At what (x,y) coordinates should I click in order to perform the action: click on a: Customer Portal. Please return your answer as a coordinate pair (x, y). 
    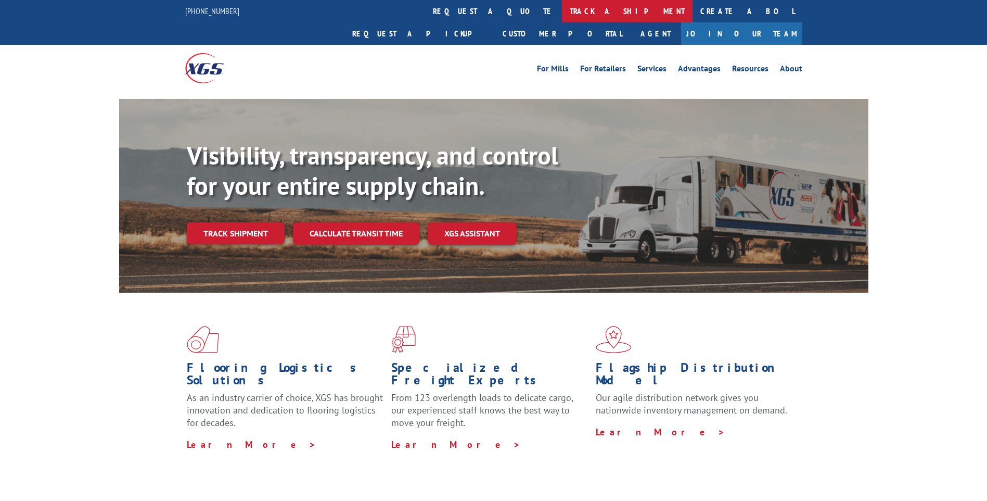
    Looking at the image, I should click on (563, 33).